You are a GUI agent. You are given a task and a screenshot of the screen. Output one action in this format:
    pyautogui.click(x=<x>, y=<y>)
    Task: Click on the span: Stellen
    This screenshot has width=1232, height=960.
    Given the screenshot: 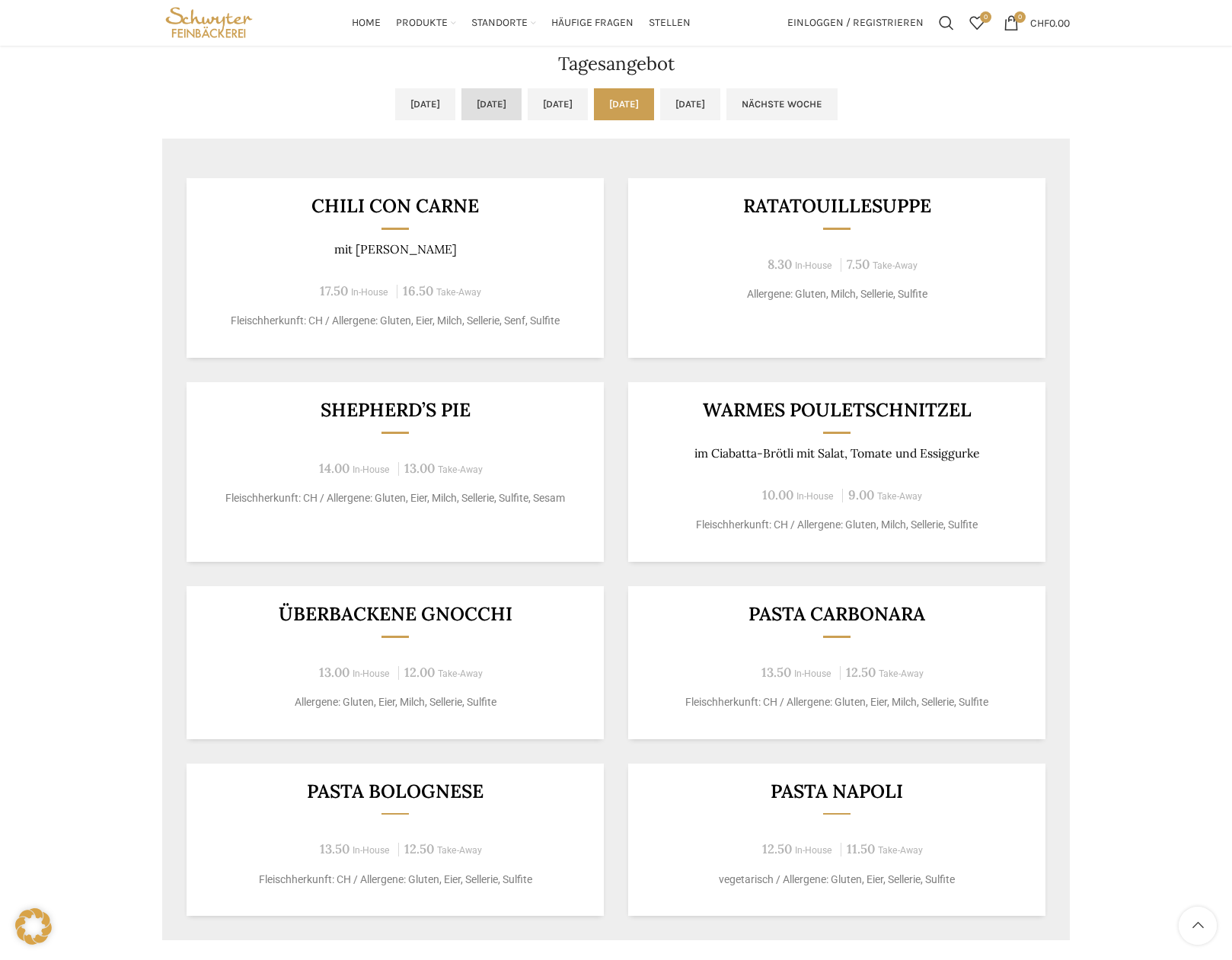 What is the action you would take?
    pyautogui.click(x=669, y=23)
    